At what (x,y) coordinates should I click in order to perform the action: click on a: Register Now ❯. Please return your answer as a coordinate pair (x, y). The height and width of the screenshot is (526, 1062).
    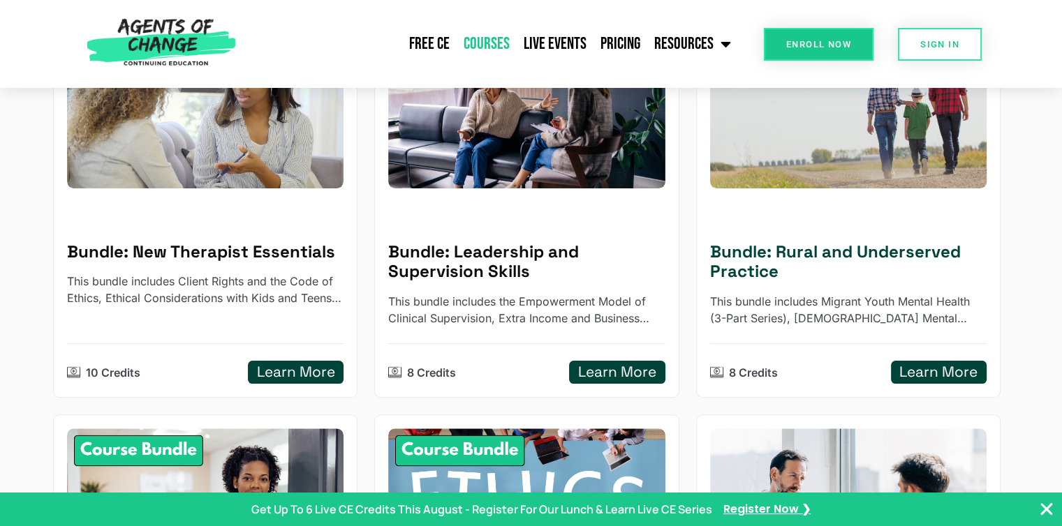
    Looking at the image, I should click on (766, 510).